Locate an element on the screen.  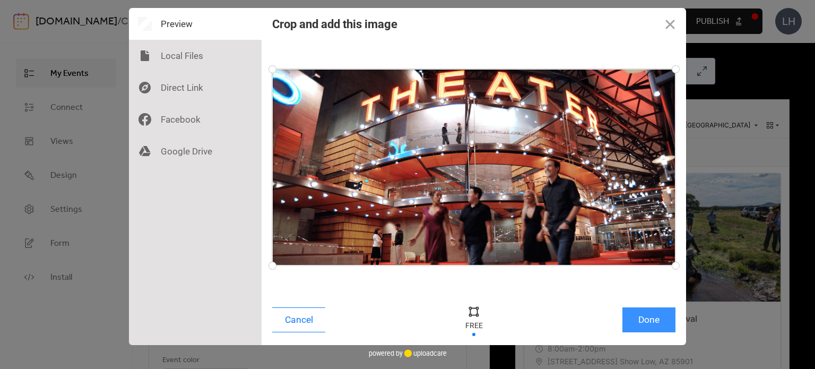
div: Google Drive is located at coordinates (195, 151).